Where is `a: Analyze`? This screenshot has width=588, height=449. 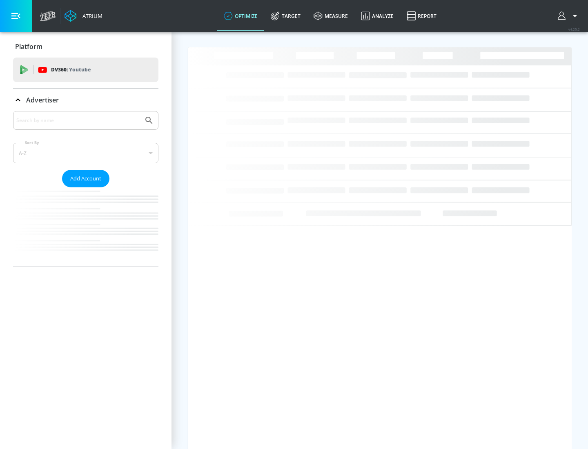
a: Analyze is located at coordinates (377, 16).